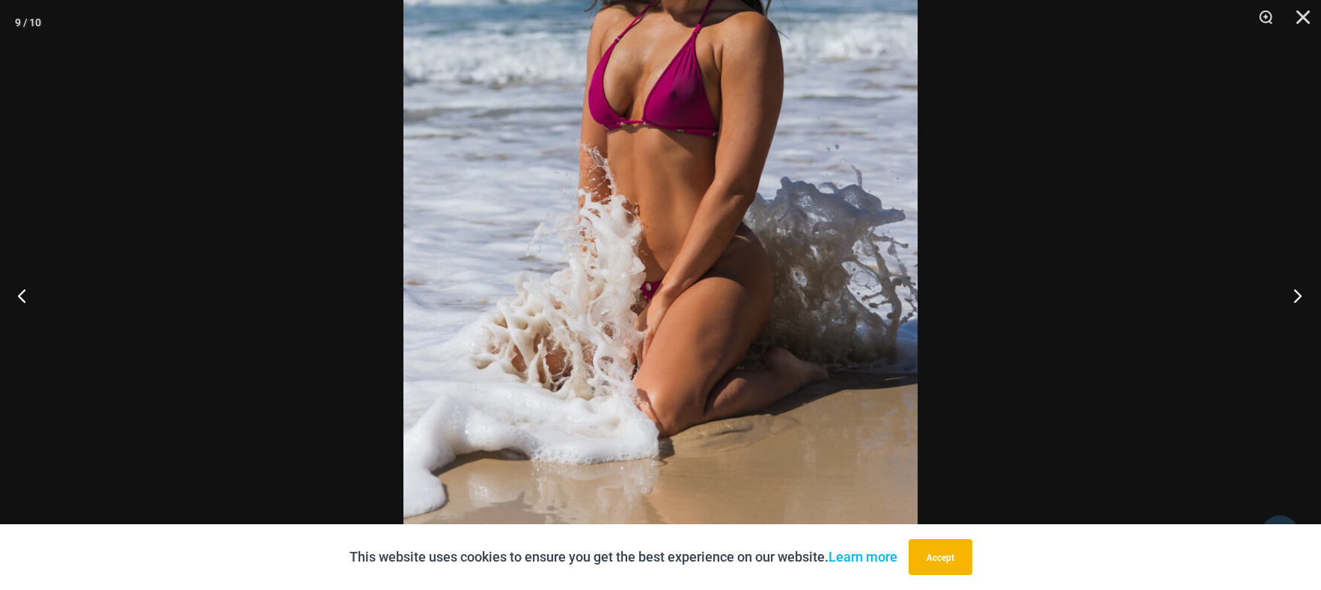  Describe the element at coordinates (863, 557) in the screenshot. I see `a: Learn more` at that location.